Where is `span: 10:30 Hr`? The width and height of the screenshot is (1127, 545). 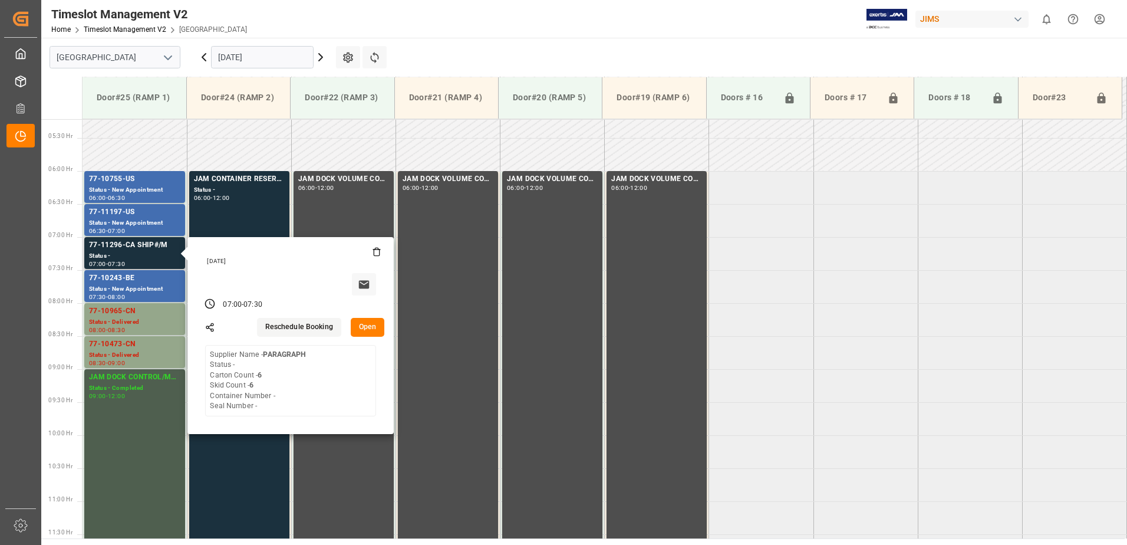 span: 10:30 Hr is located at coordinates (60, 466).